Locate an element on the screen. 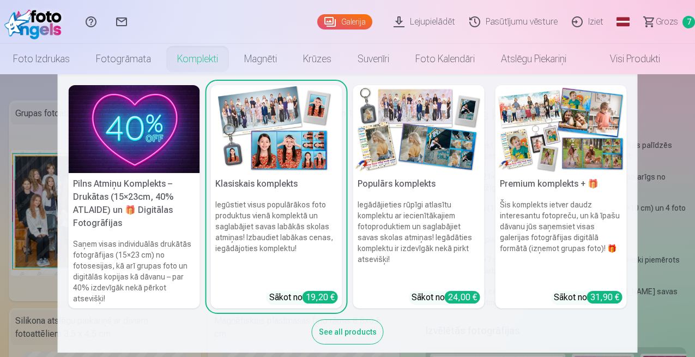  h6: Šis komplekts ietver daudz interesantu fotopreču, un kā īpašu dāvanu jūs saņemsiet visas galerija... is located at coordinates (561, 240).